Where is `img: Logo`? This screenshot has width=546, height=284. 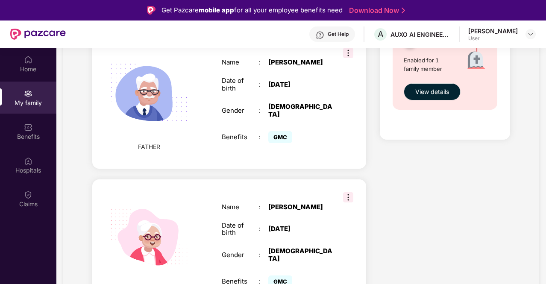 img: Logo is located at coordinates (151, 10).